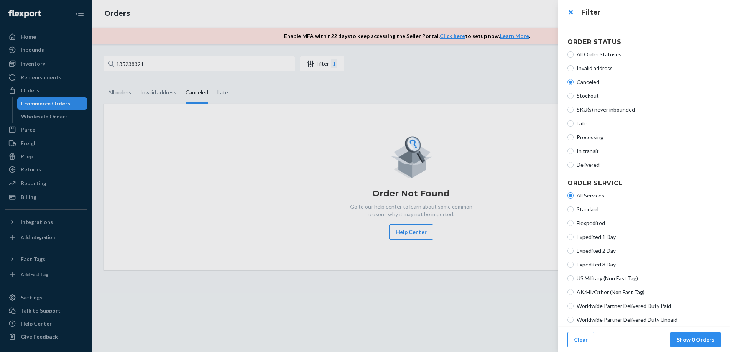  I want to click on input: All Order Statuses, so click(571, 54).